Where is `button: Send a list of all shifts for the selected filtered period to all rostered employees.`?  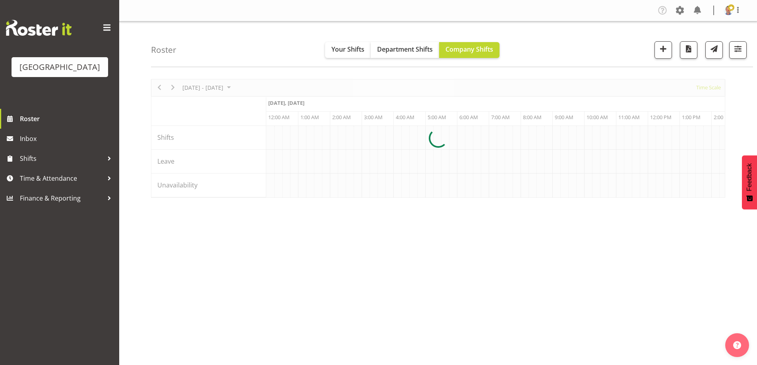 button: Send a list of all shifts for the selected filtered period to all rostered employees. is located at coordinates (714, 50).